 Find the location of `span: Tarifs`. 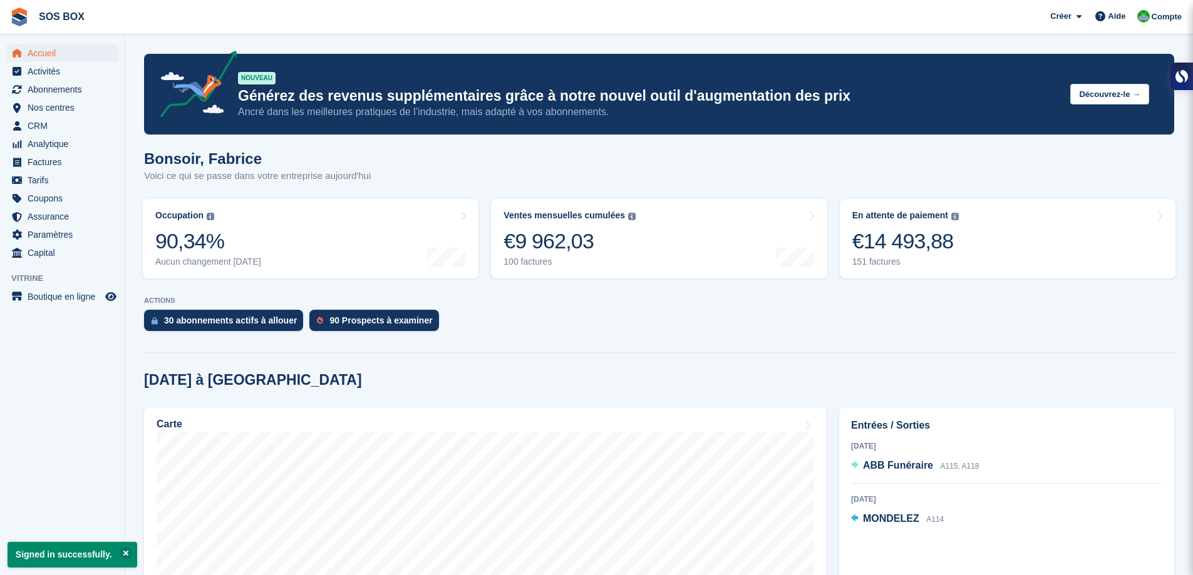

span: Tarifs is located at coordinates (65, 180).